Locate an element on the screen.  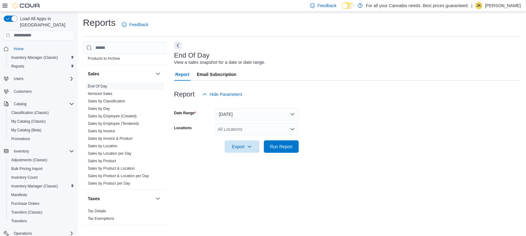
div: Sales is located at coordinates (125, 136).